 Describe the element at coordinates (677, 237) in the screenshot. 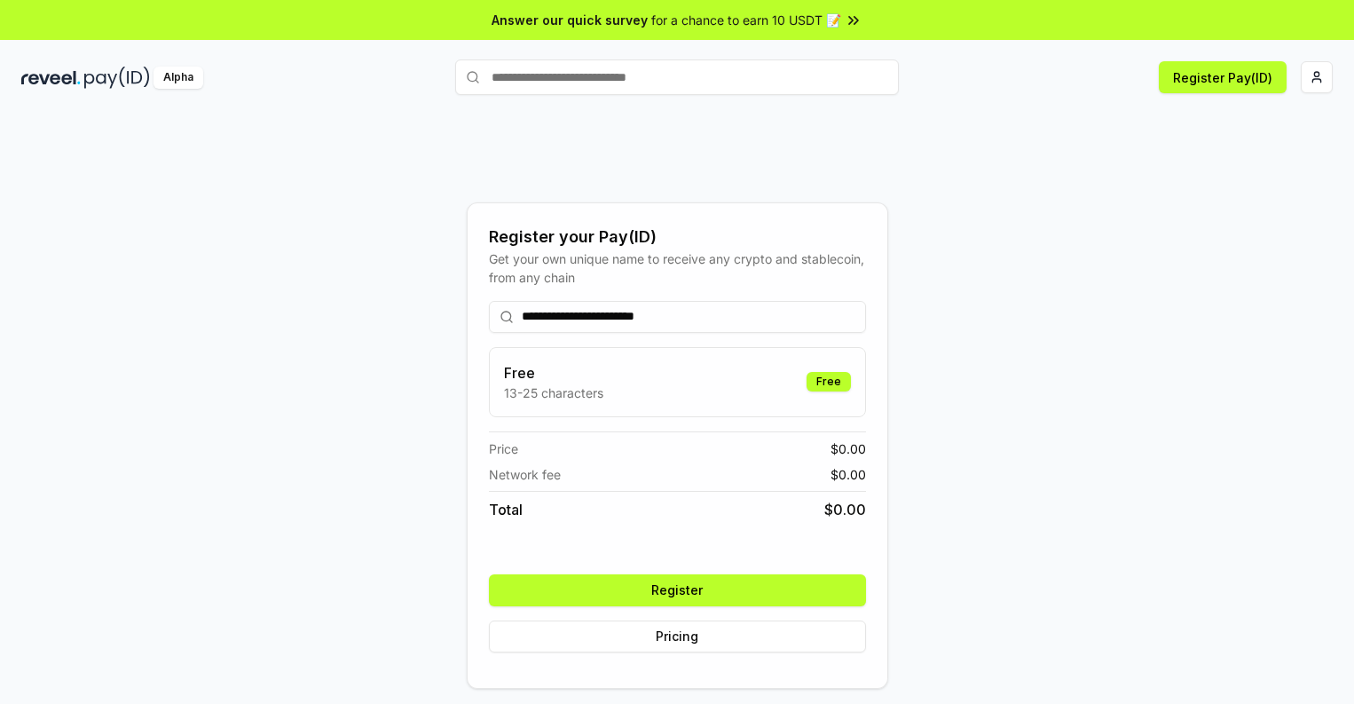

I see `div: Register your Pay(ID)` at that location.